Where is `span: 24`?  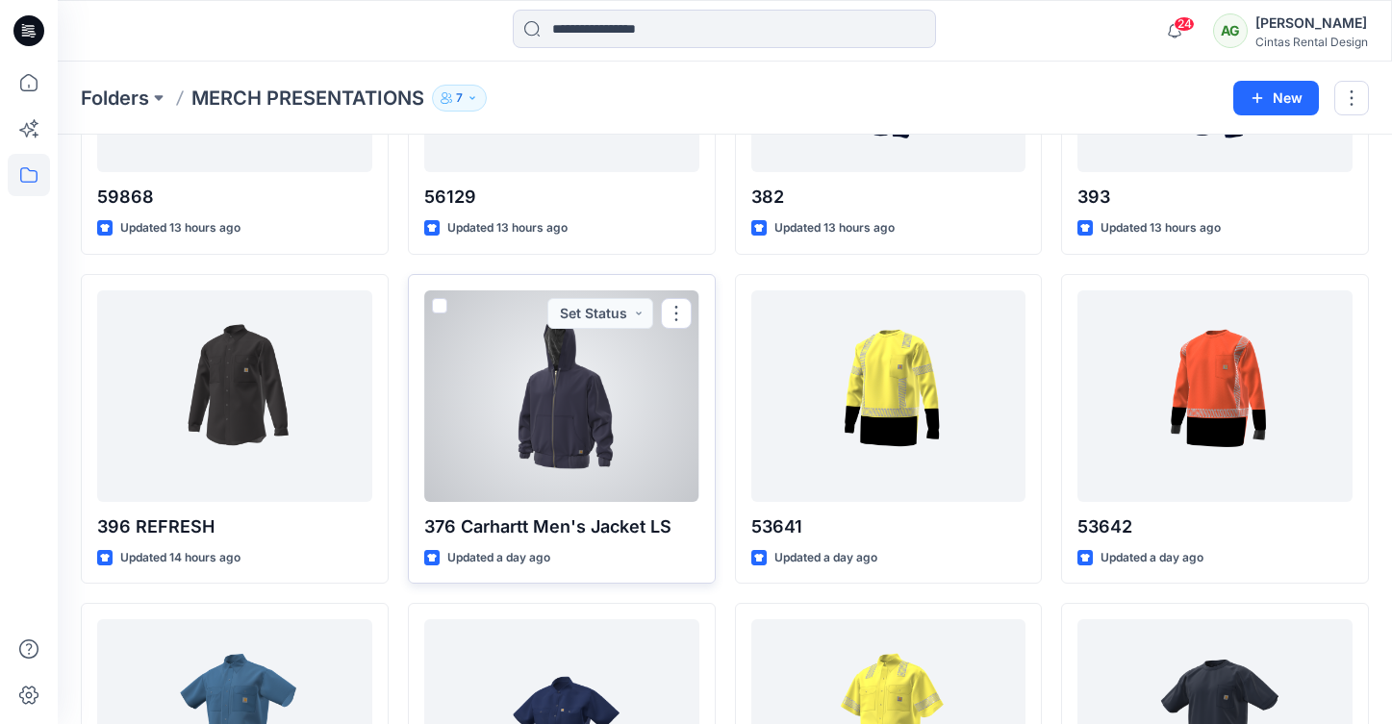 span: 24 is located at coordinates (1184, 24).